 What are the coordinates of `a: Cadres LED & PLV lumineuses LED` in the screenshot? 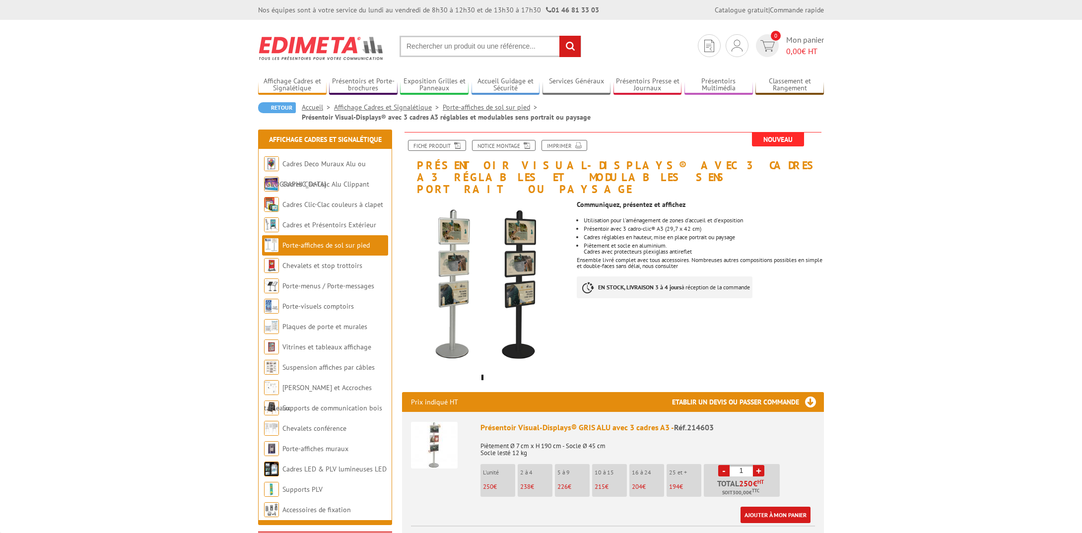 It's located at (334, 469).